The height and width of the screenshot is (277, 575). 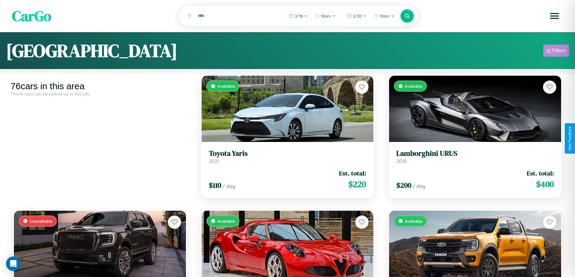 I want to click on button: 2/20, so click(x=356, y=16).